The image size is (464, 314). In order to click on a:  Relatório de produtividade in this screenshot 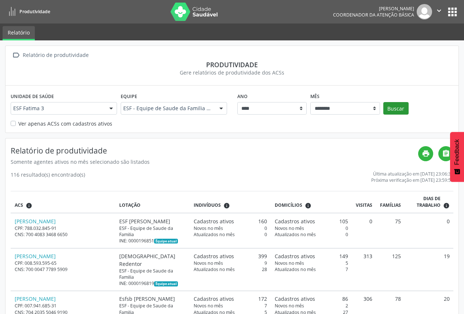, I will do `click(50, 55)`.